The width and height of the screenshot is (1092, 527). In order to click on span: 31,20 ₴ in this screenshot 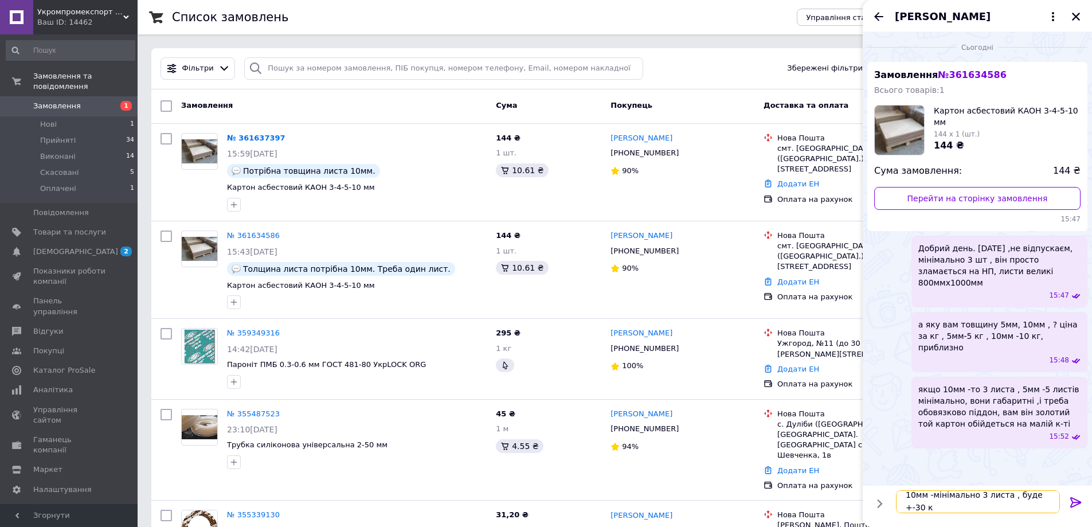, I will do `click(512, 514)`.